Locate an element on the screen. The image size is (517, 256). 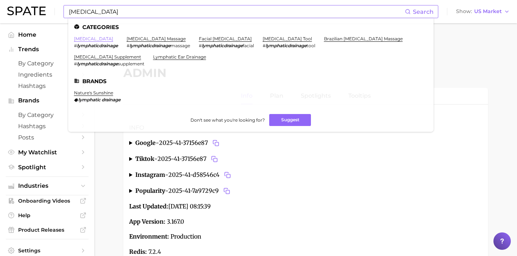
span: massage is located at coordinates (180, 45).